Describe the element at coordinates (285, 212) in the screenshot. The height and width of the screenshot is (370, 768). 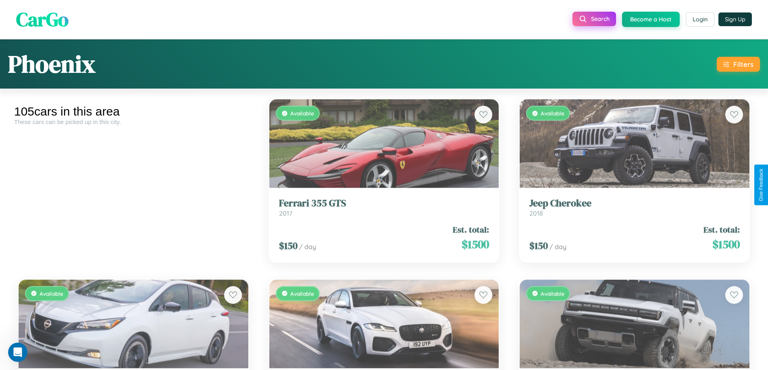
I see `span: 2017` at that location.